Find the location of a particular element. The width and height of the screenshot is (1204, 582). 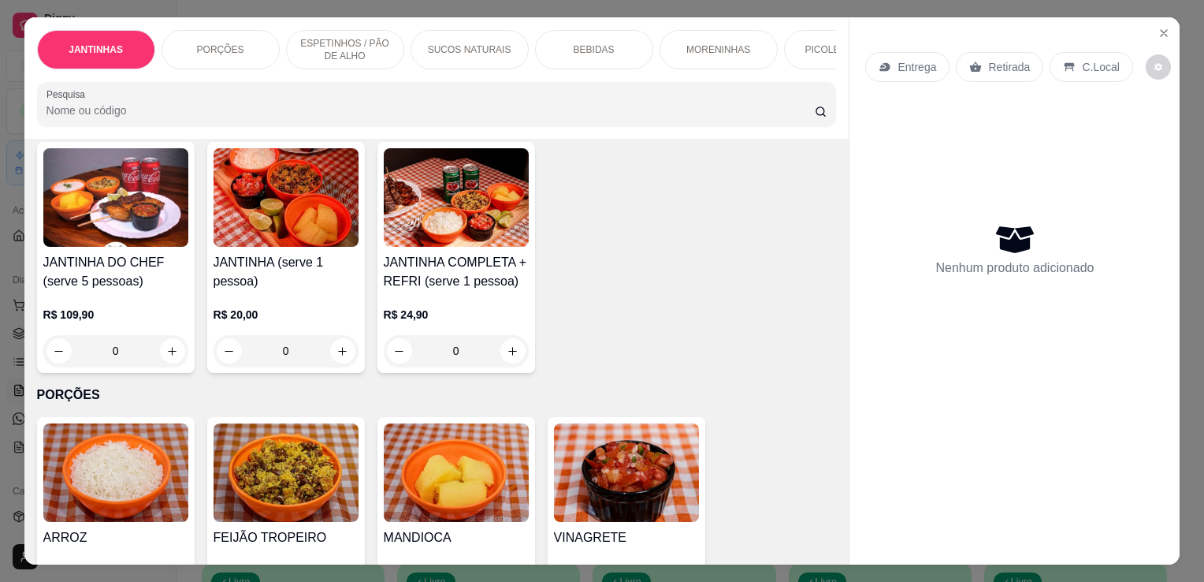

h4: JANTINHA DO CHEF (serve 5 pessoas) is located at coordinates (116, 272).